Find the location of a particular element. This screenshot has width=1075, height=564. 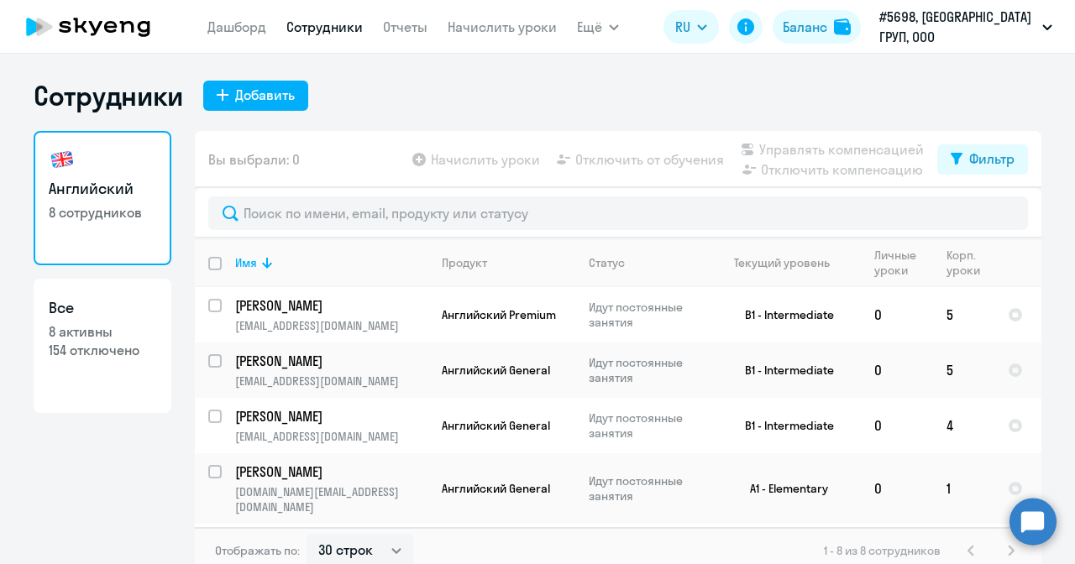

img: english is located at coordinates (62, 160).